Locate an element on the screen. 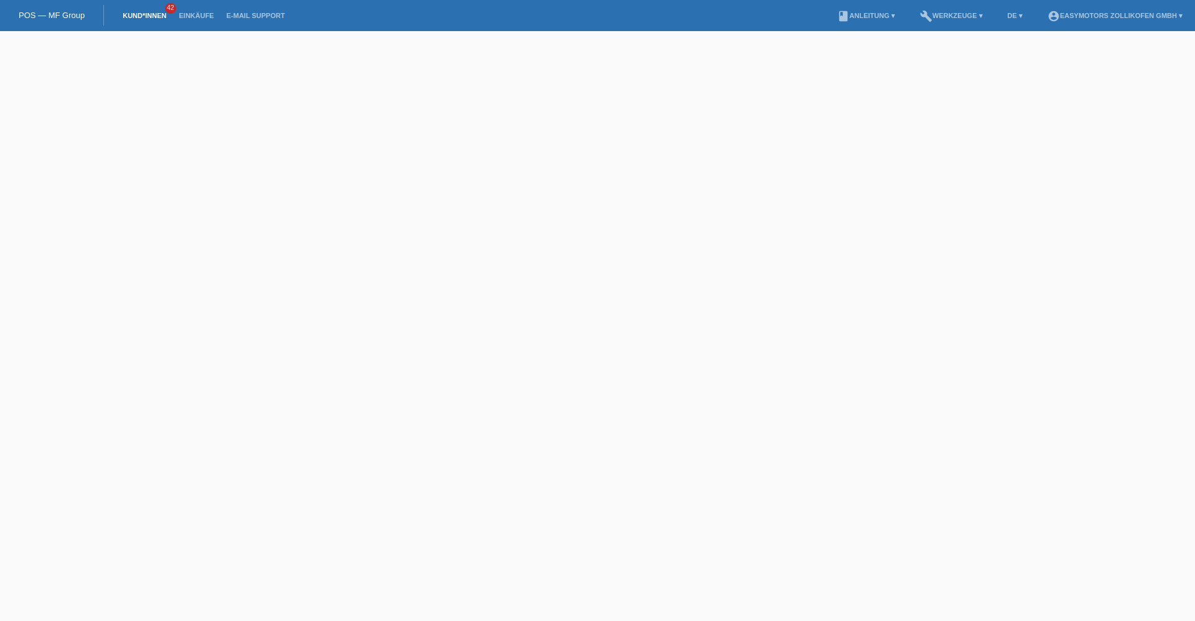 The image size is (1195, 621). a: Einkäufe is located at coordinates (196, 16).